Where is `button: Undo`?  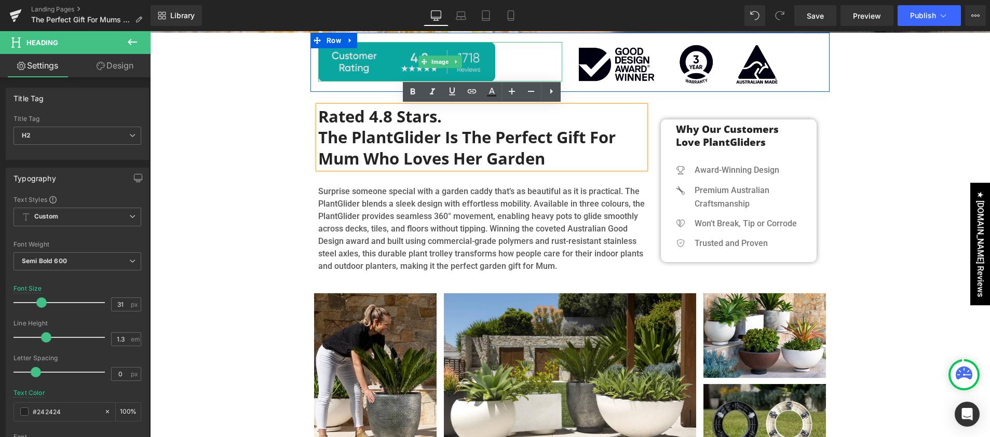 button: Undo is located at coordinates (755, 16).